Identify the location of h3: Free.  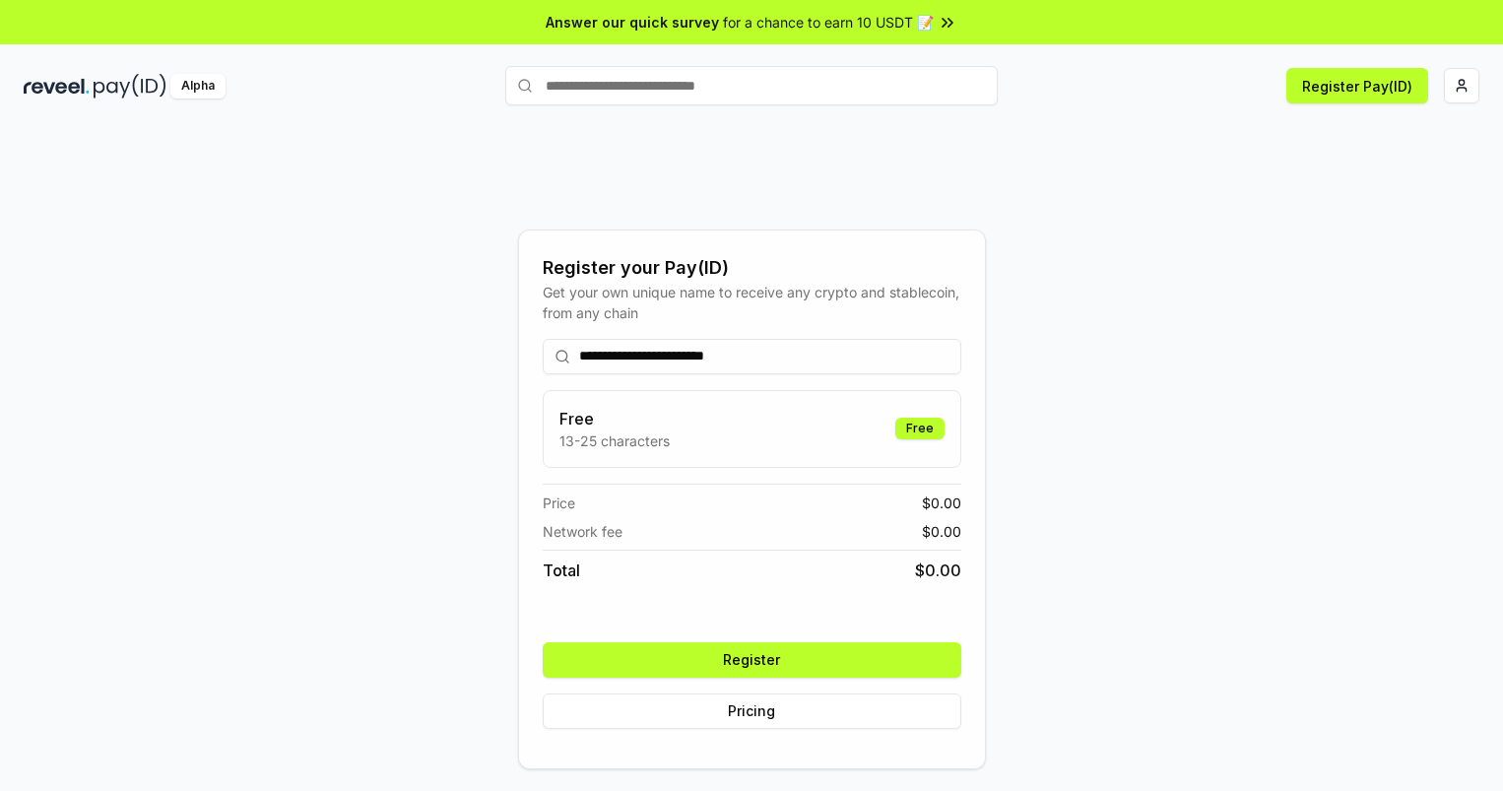
(615, 419).